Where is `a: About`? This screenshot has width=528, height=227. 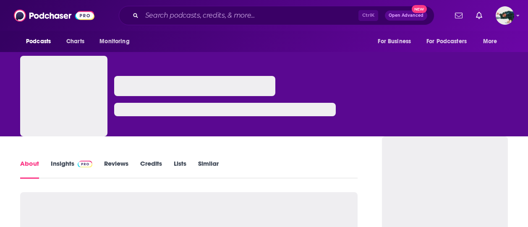
a: About is located at coordinates (29, 169).